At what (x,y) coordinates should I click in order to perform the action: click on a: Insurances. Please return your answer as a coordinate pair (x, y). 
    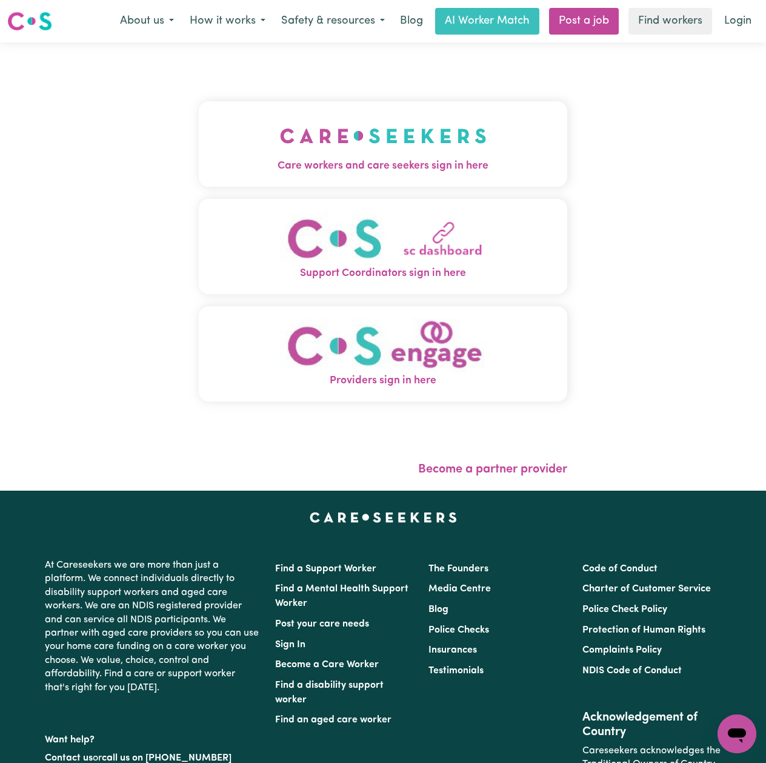
    Looking at the image, I should click on (453, 650).